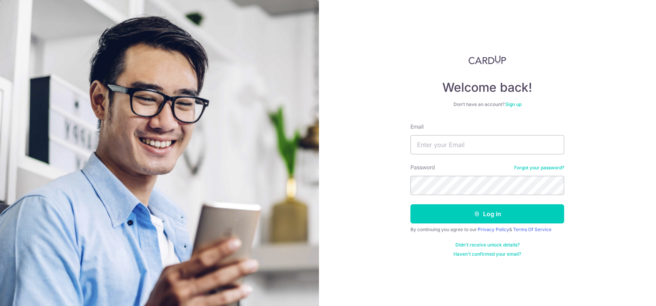 This screenshot has height=306, width=656. Describe the element at coordinates (487, 230) in the screenshot. I see `div: By continuing you agree to our &` at that location.